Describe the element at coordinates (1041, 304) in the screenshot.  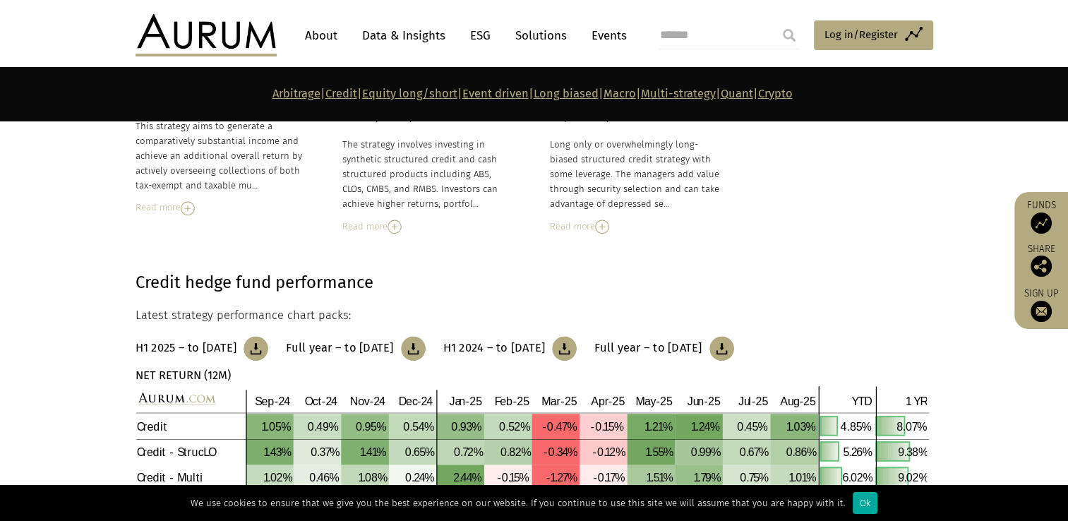
I see `a: Sign up` at that location.